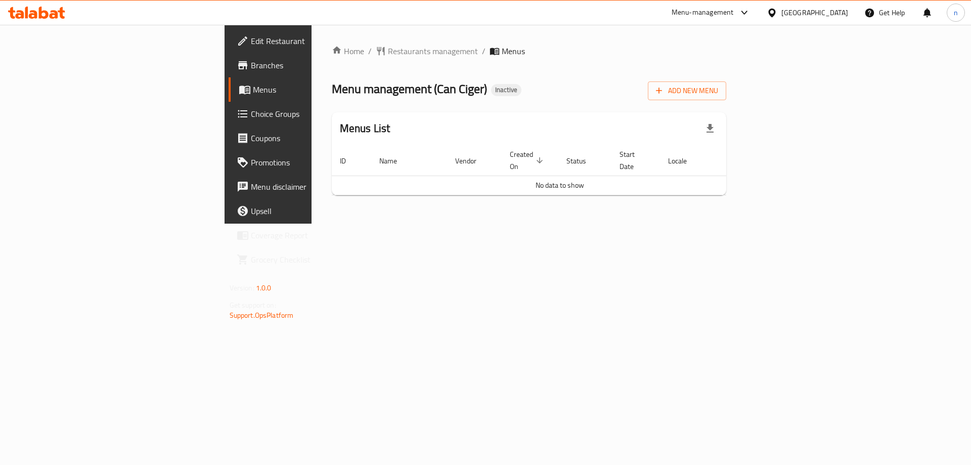 The height and width of the screenshot is (465, 971). What do you see at coordinates (308, 114) in the screenshot?
I see `a: Choice Groups` at bounding box center [308, 114].